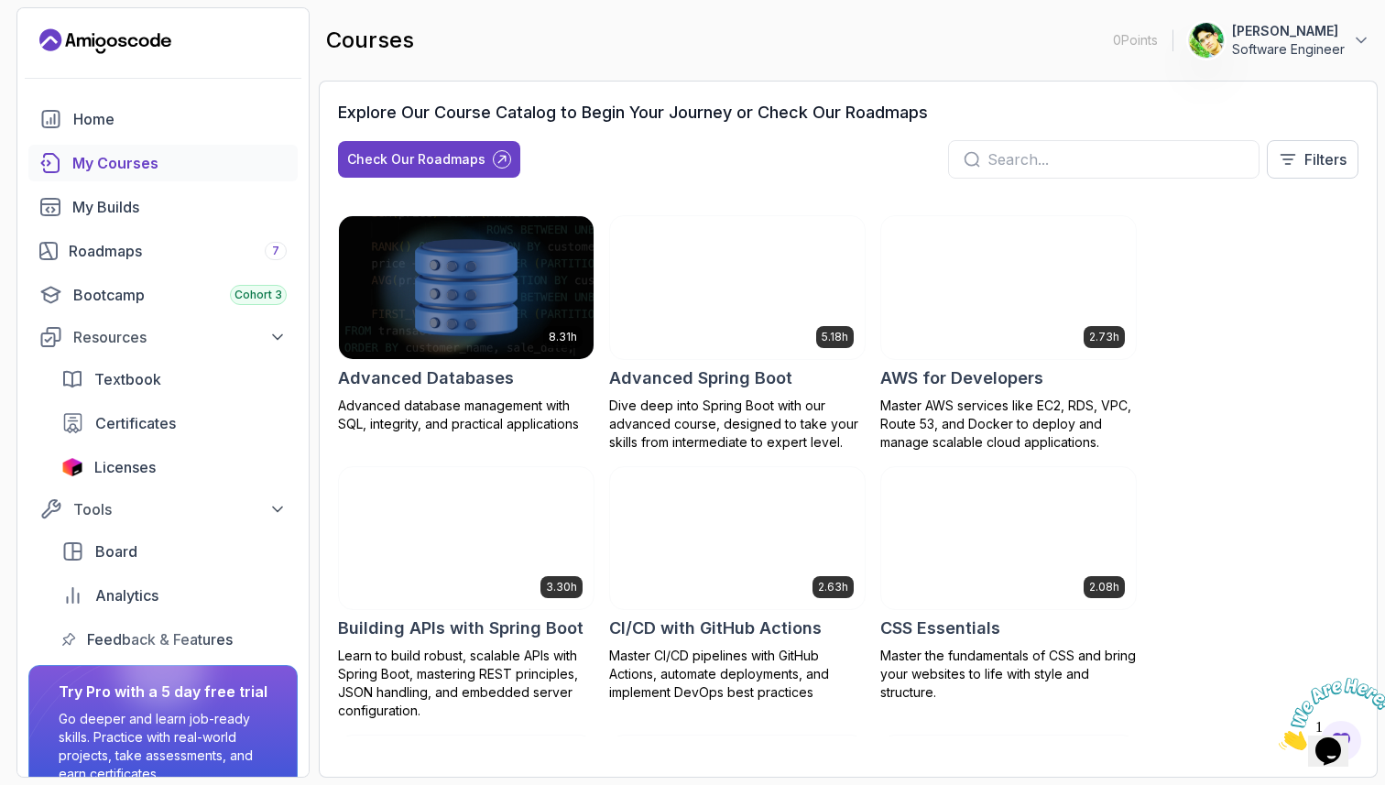  Describe the element at coordinates (11, 15) in the screenshot. I see `span: 1` at that location.